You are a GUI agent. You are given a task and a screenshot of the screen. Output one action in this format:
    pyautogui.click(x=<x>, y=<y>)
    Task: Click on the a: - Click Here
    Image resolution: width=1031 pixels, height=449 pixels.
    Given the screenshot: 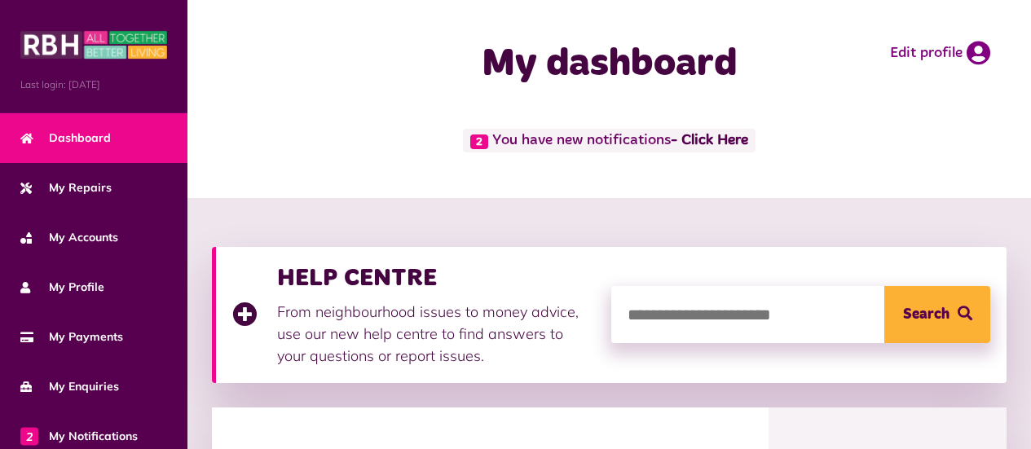 What is the action you would take?
    pyautogui.click(x=709, y=141)
    